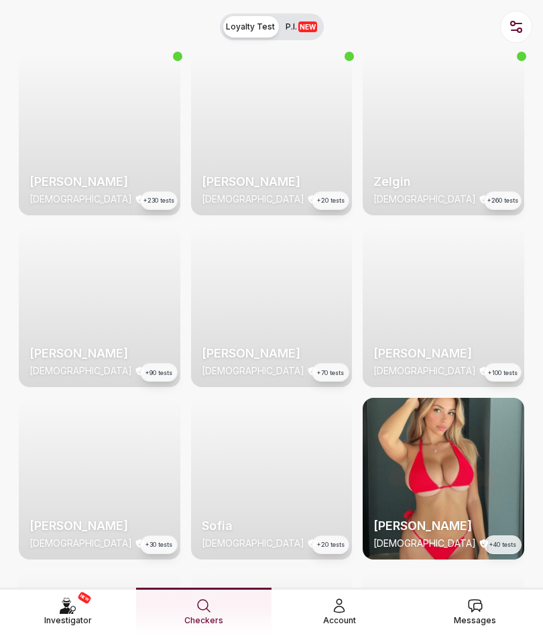  I want to click on span: +30 tests, so click(159, 545).